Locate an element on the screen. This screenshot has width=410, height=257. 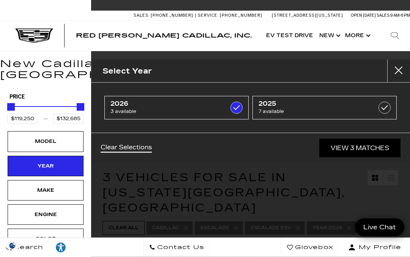
h2: Select Year is located at coordinates (127, 71).